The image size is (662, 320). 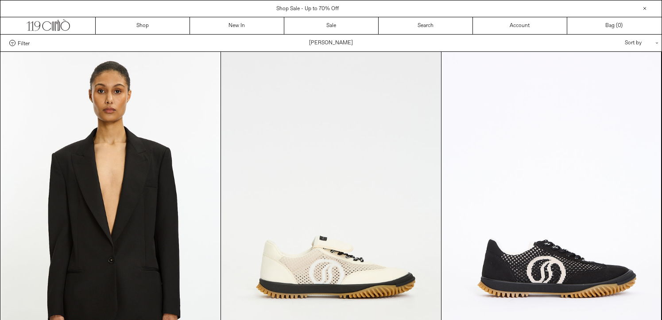 What do you see at coordinates (426, 26) in the screenshot?
I see `a: Search` at bounding box center [426, 26].